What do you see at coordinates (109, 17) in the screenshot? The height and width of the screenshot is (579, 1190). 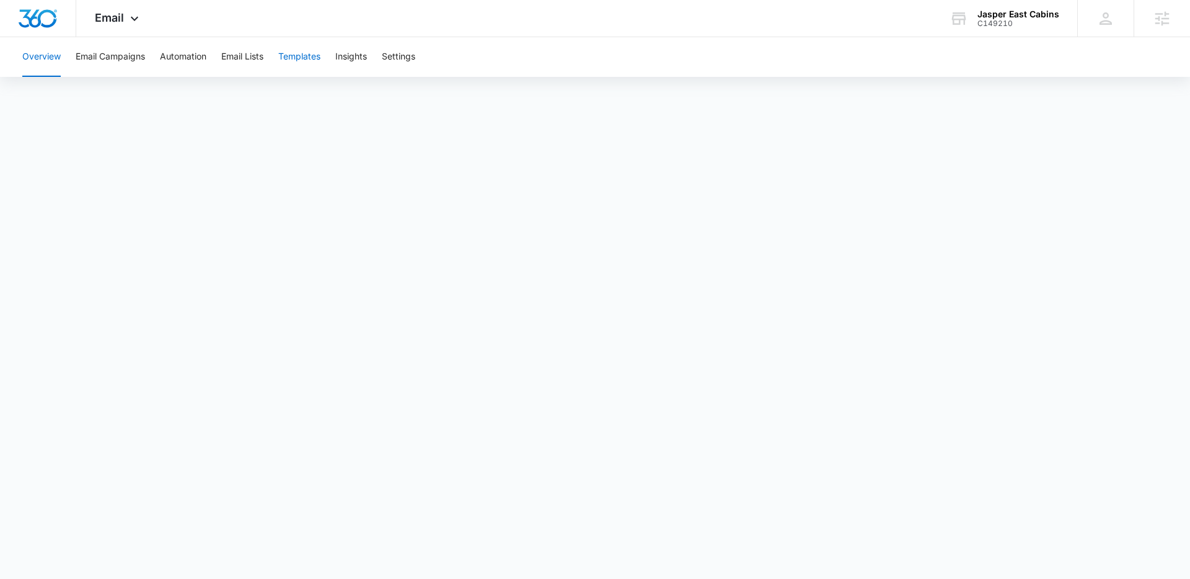 I see `span: Email` at bounding box center [109, 17].